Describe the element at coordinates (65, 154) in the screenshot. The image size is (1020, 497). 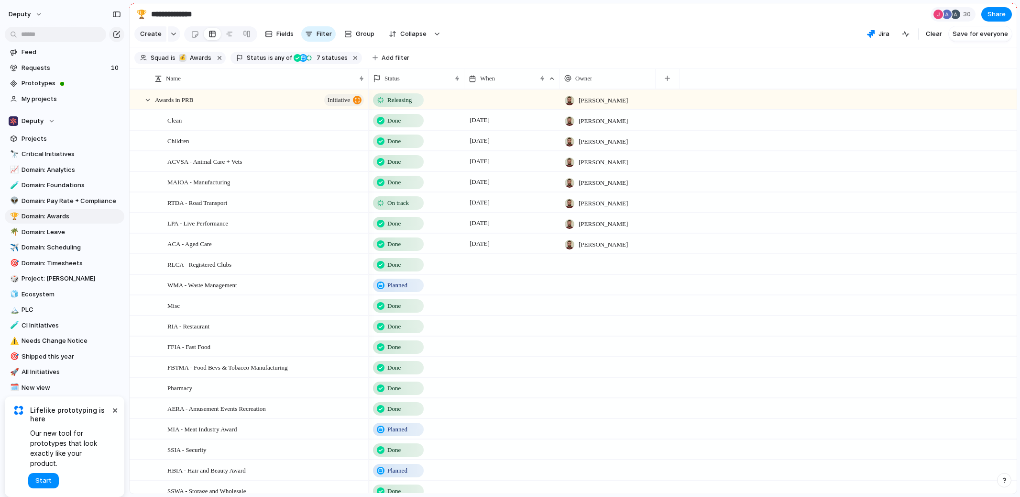
I see `a: 🔭Critical Initiatives` at that location.